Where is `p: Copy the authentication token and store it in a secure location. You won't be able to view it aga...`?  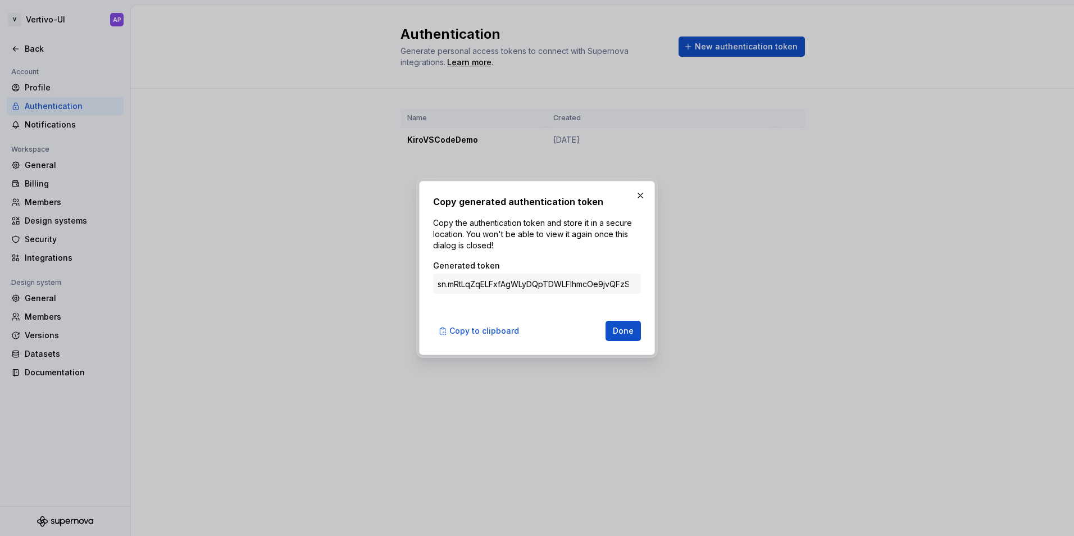 p: Copy the authentication token and store it in a secure location. You won't be able to view it aga... is located at coordinates (537, 234).